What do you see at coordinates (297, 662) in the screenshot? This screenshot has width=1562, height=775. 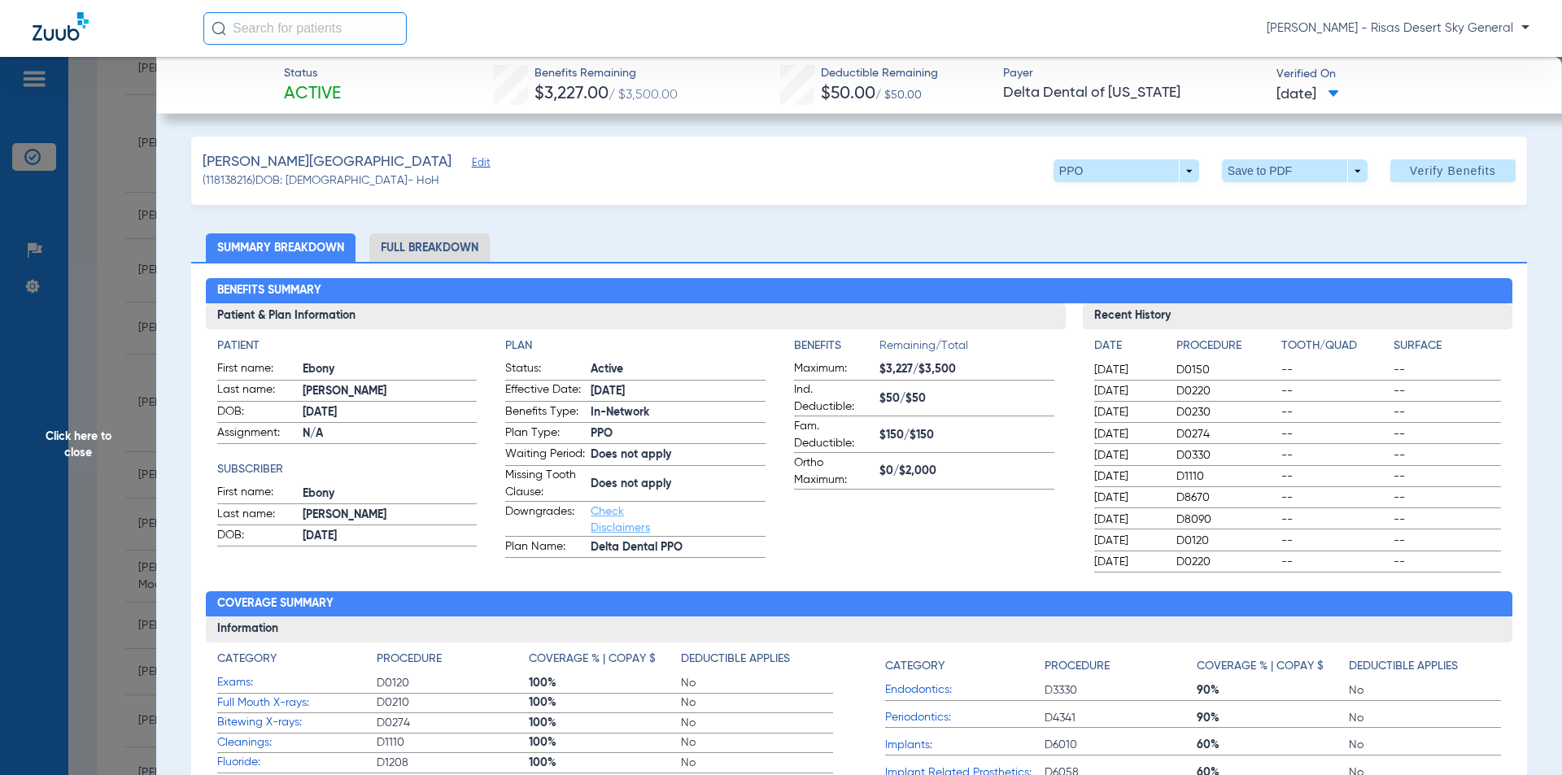 I see `app-breakdown-title: Category` at bounding box center [297, 662].